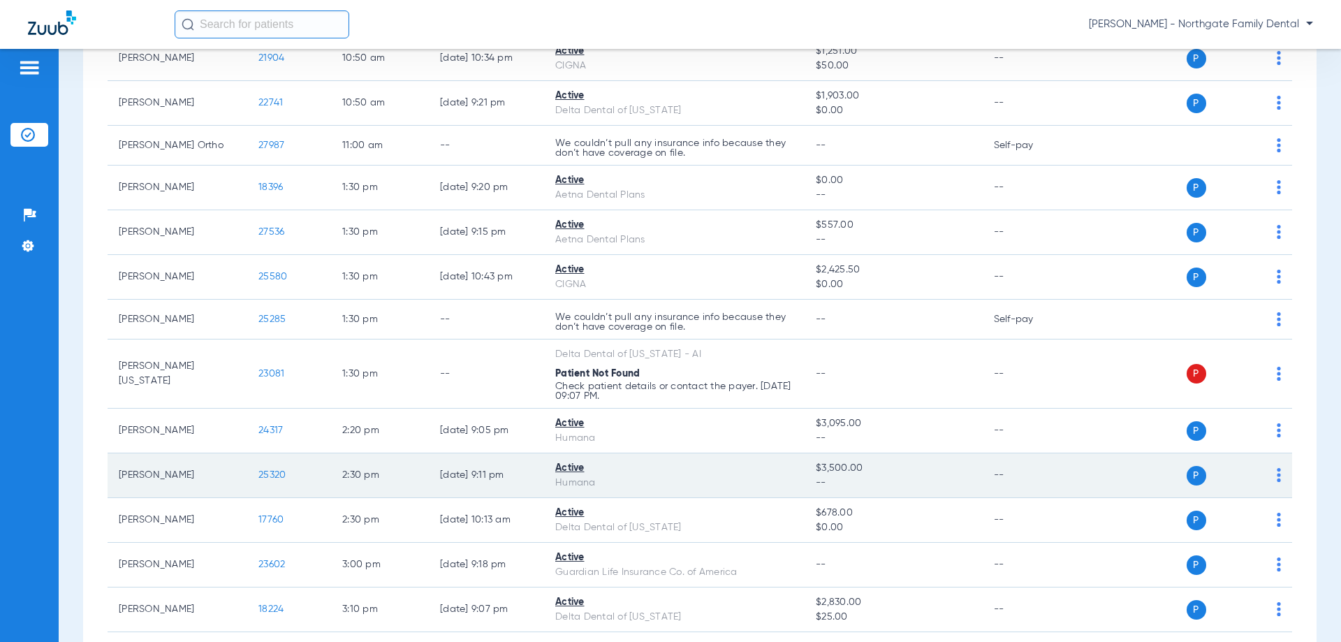 This screenshot has height=642, width=1341. I want to click on span: $678.00, so click(893, 513).